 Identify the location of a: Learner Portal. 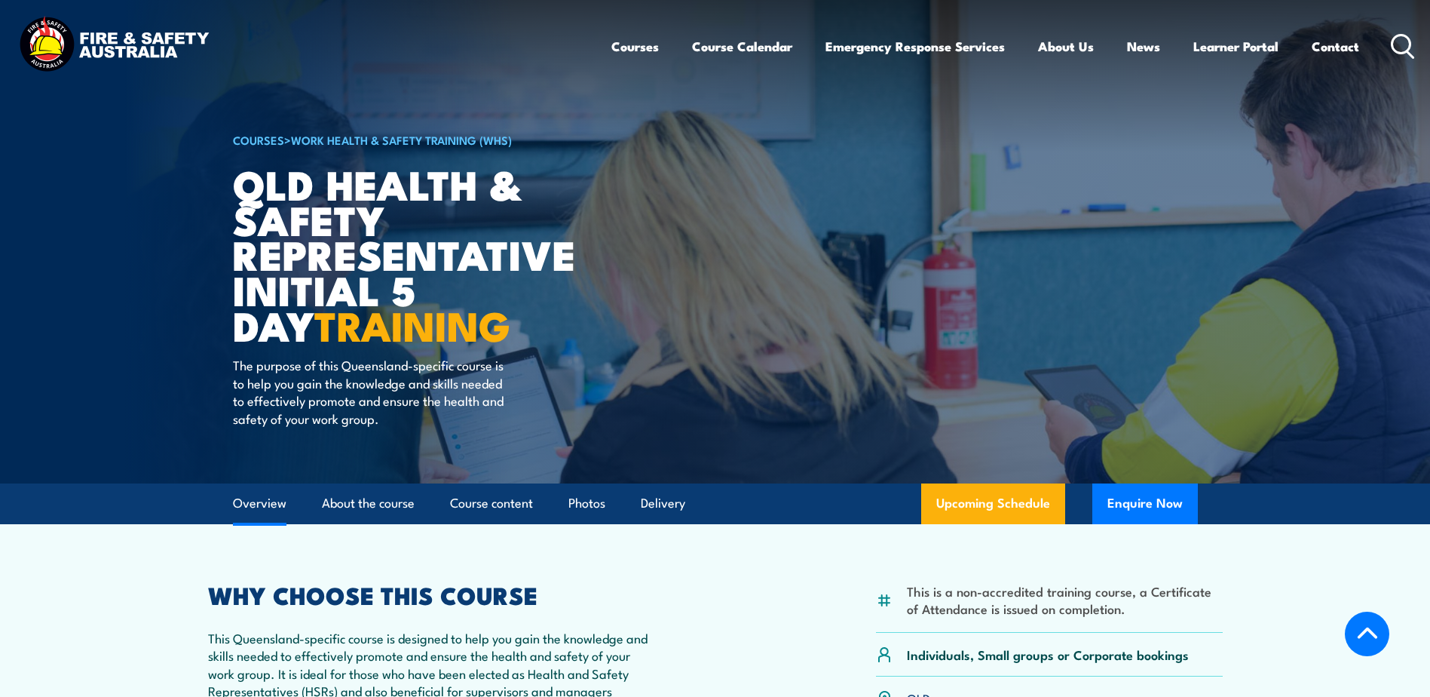
(1236, 46).